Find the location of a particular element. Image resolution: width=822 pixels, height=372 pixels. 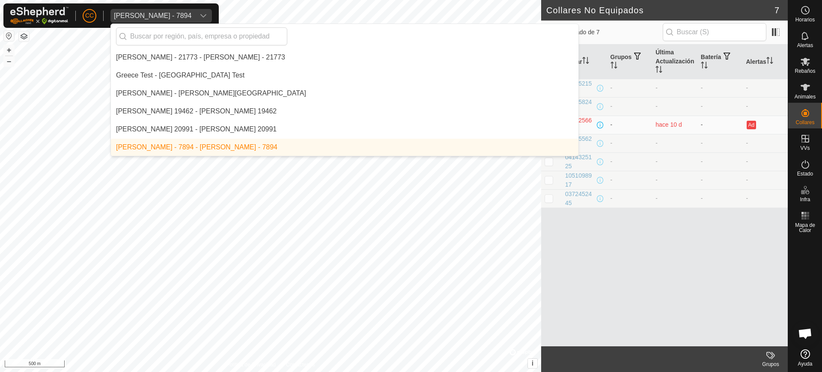

button: i is located at coordinates (532, 363).